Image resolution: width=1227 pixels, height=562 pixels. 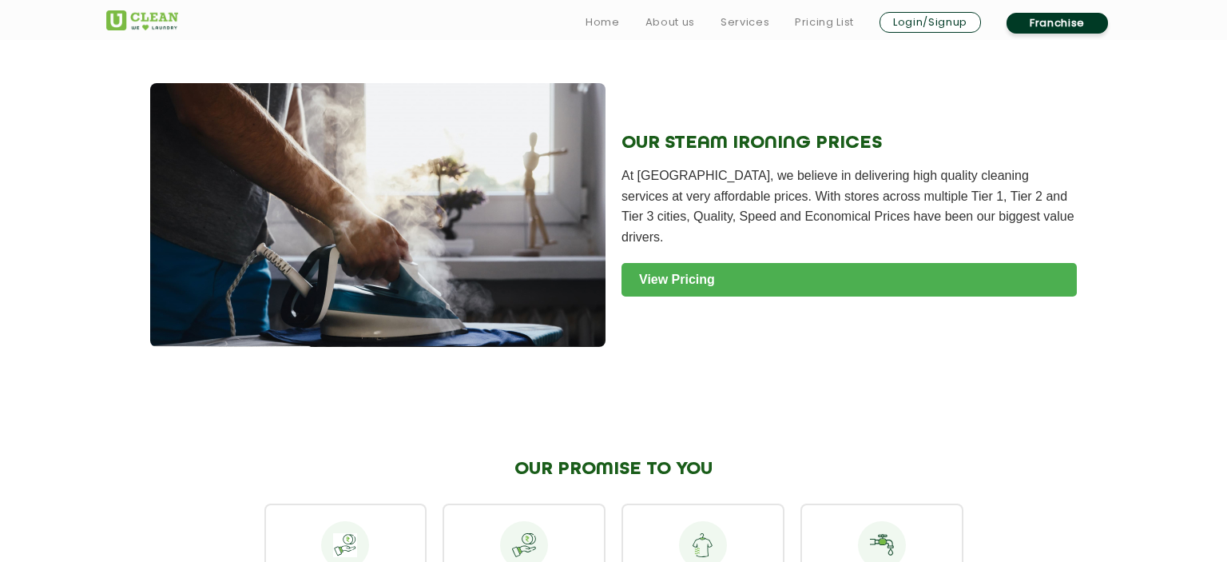 I want to click on a: Franchise, so click(x=1057, y=23).